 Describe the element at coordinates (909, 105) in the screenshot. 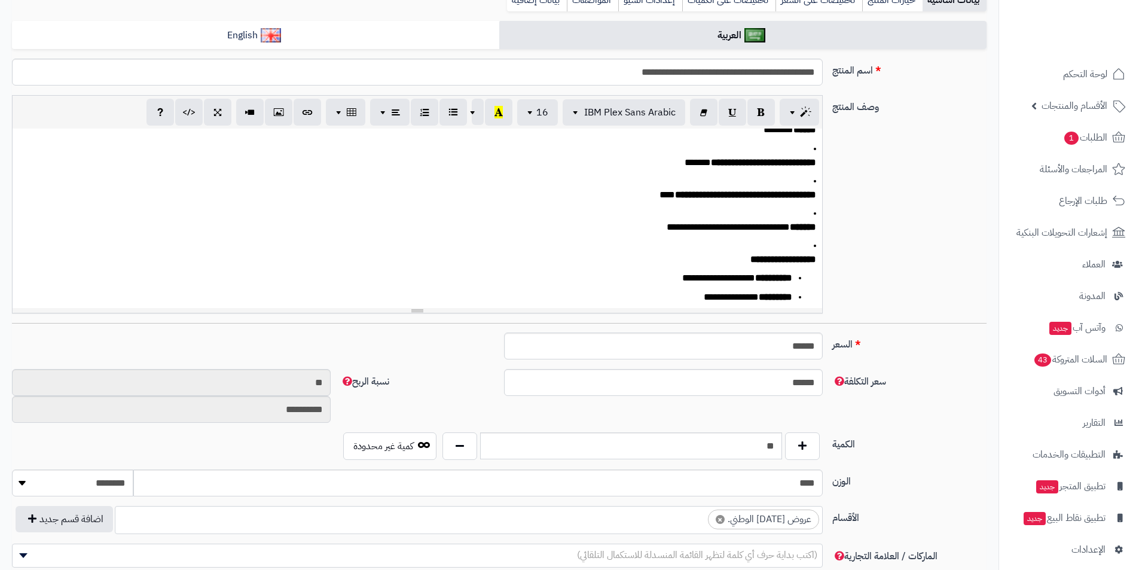

I see `label: وصف المنتج` at that location.